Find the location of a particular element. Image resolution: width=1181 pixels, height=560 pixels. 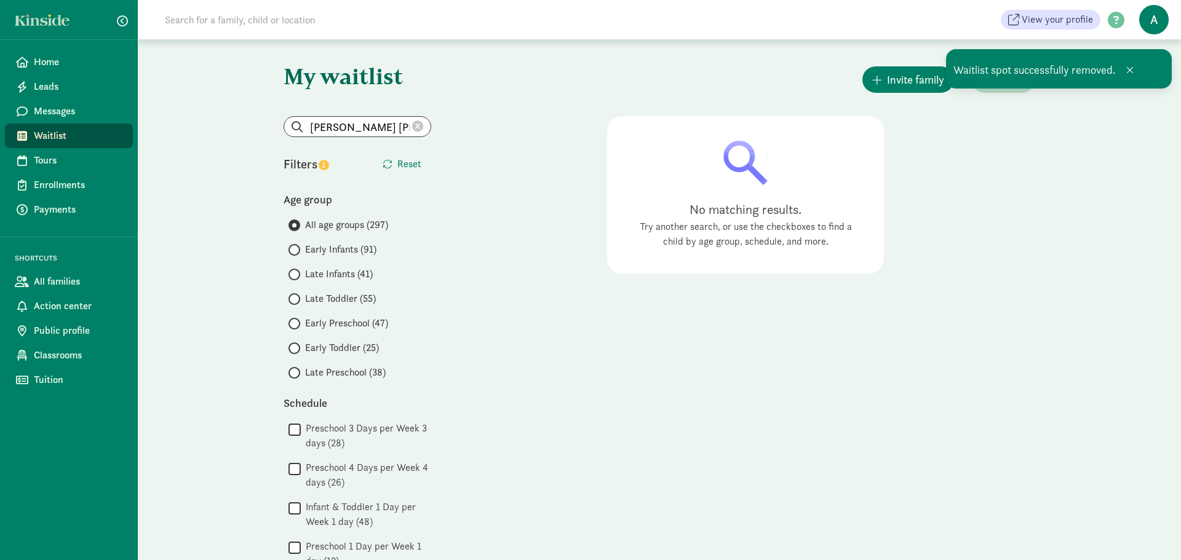

a: Tours is located at coordinates (69, 161).